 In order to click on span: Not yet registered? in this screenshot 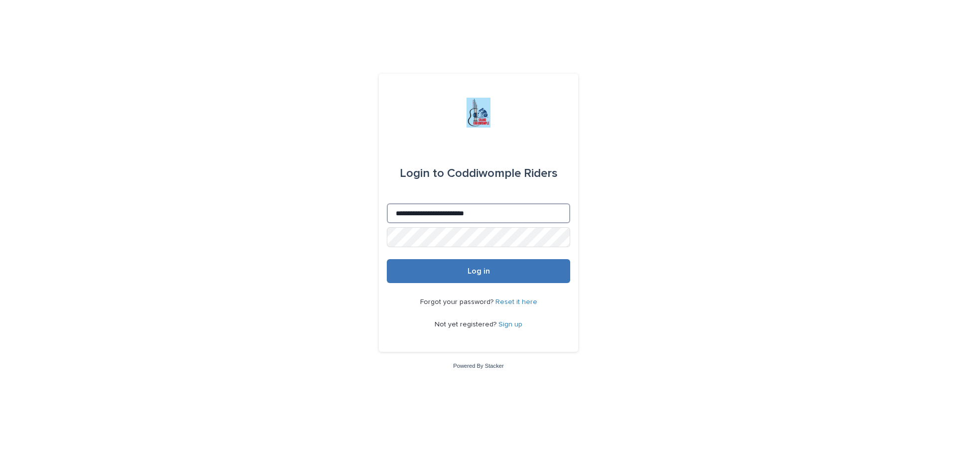, I will do `click(467, 324)`.